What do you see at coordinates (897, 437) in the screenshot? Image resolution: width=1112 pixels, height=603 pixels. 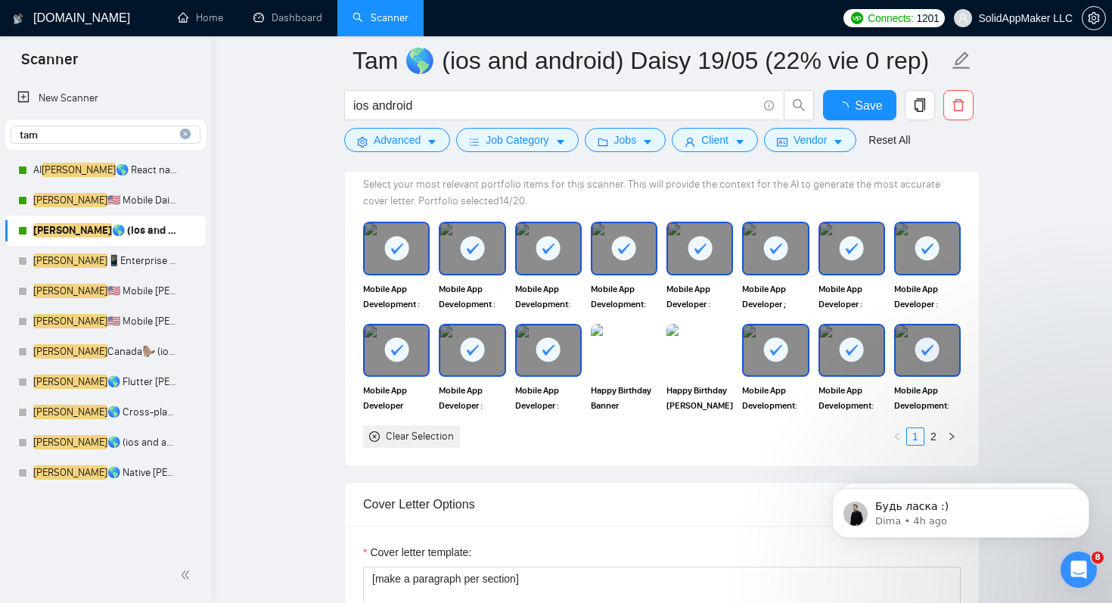 I see `span: left` at bounding box center [897, 437].